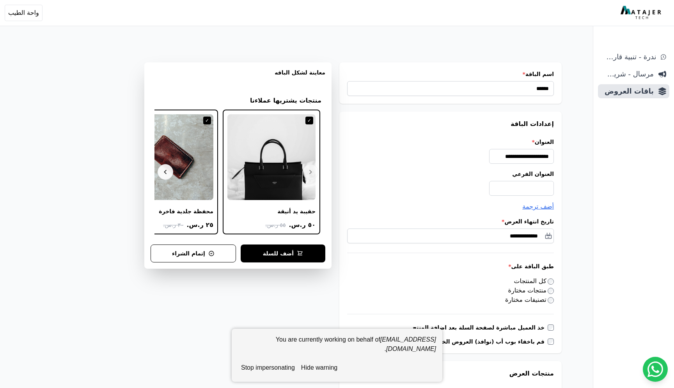 The height and width of the screenshot is (388, 674). I want to click on span: واحة الطيب, so click(23, 13).